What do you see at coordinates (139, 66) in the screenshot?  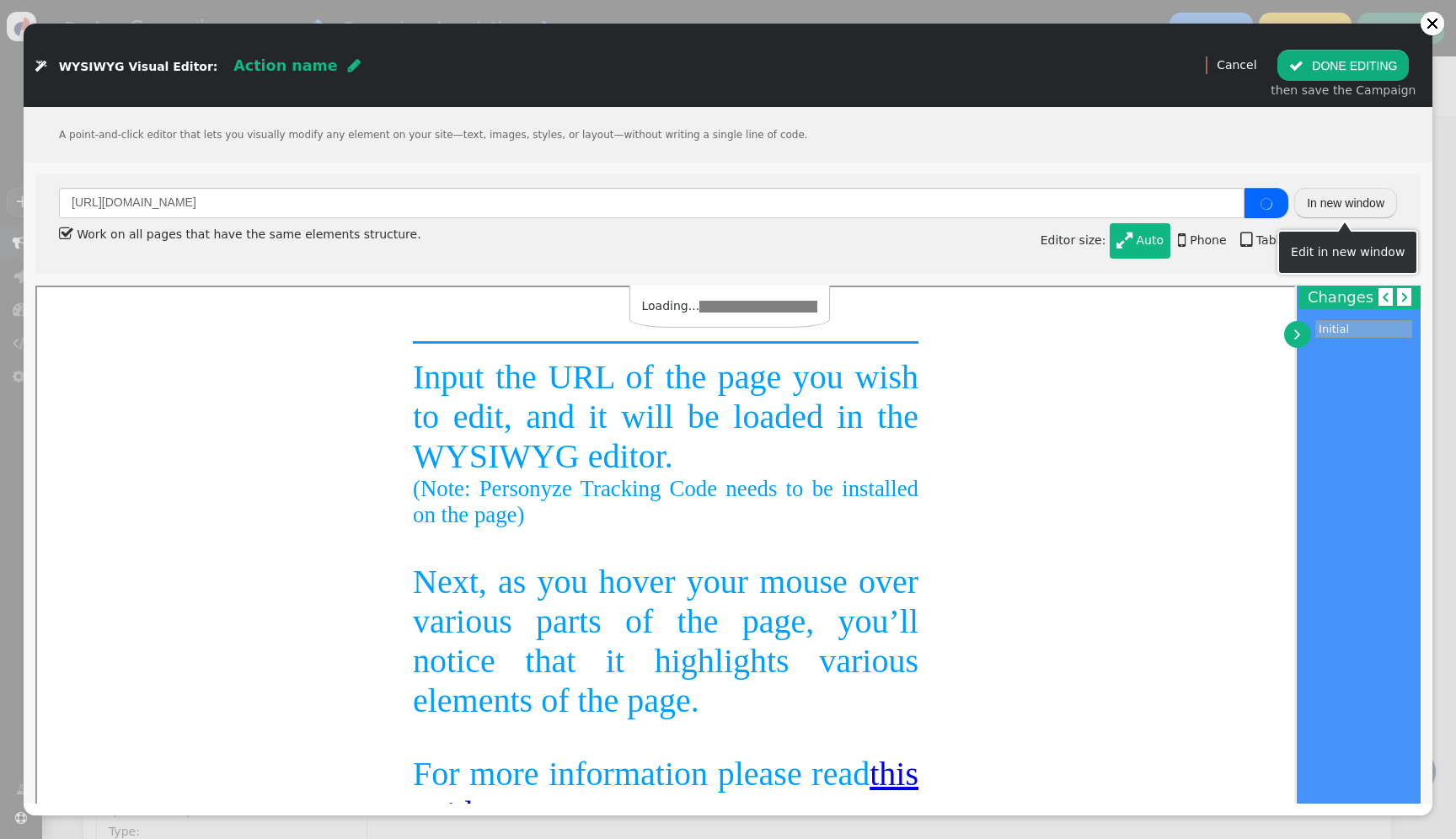 I see `span: WYSIWYG Visual Editor:` at bounding box center [139, 66].